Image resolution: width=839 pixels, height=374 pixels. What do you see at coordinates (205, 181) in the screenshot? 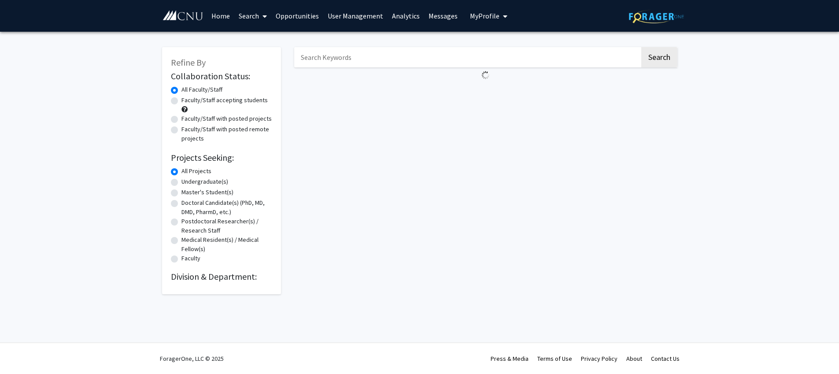
I see `label: Undergraduate(s)` at bounding box center [205, 181].